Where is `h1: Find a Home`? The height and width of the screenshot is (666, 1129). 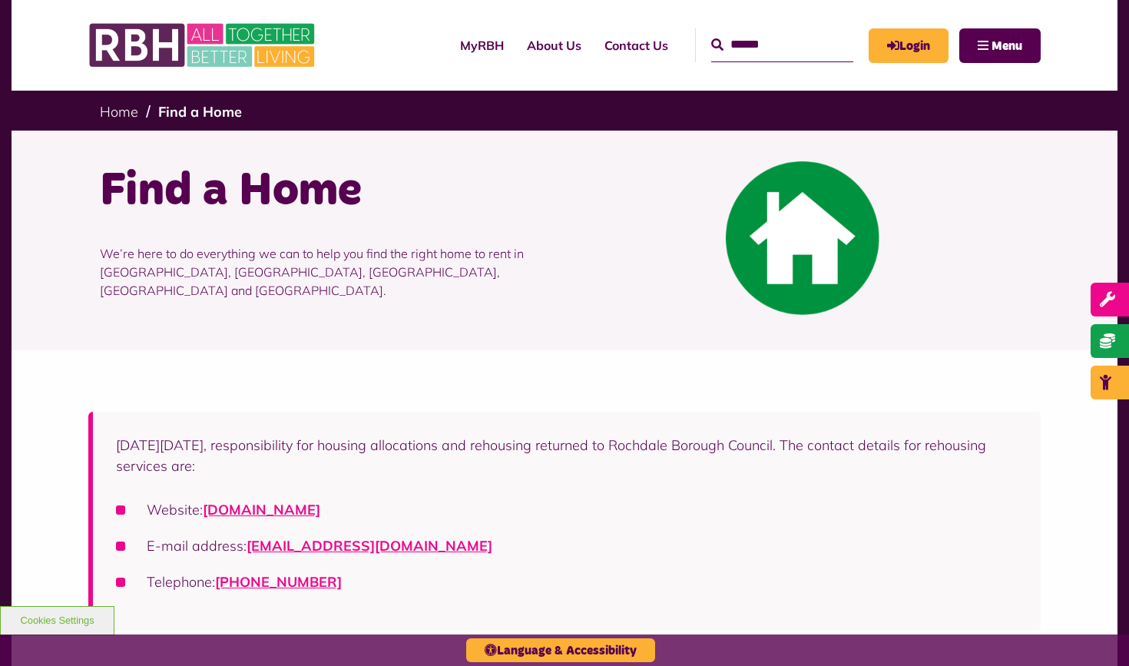
h1: Find a Home is located at coordinates (326, 191).